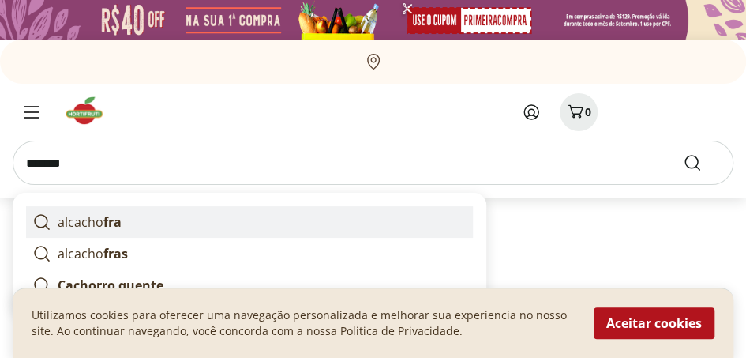 This screenshot has height=358, width=746. What do you see at coordinates (579, 112) in the screenshot?
I see `button: Carrinho` at bounding box center [579, 112].